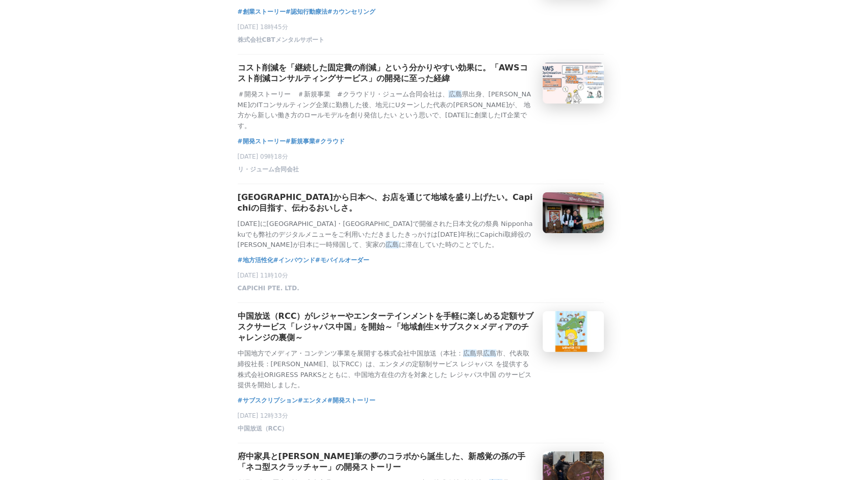 Image resolution: width=841 pixels, height=480 pixels. I want to click on span: #創業ストーリー, so click(262, 12).